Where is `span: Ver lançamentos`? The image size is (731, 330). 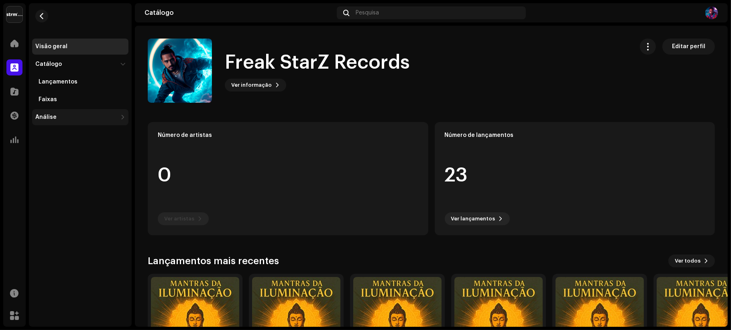
span: Ver lançamentos is located at coordinates (473, 219).